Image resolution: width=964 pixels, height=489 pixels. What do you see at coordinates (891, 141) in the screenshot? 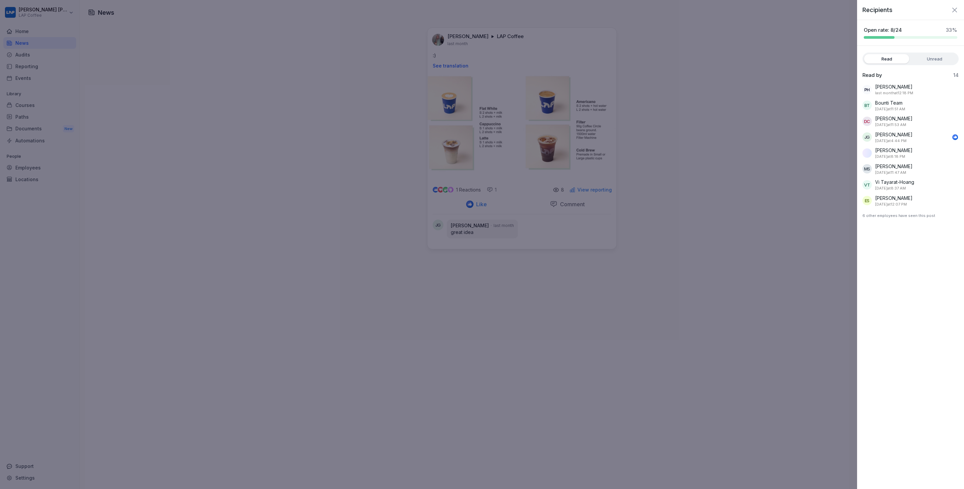
I see `p: July 24, 2025 at 4:44 PM` at bounding box center [891, 141].